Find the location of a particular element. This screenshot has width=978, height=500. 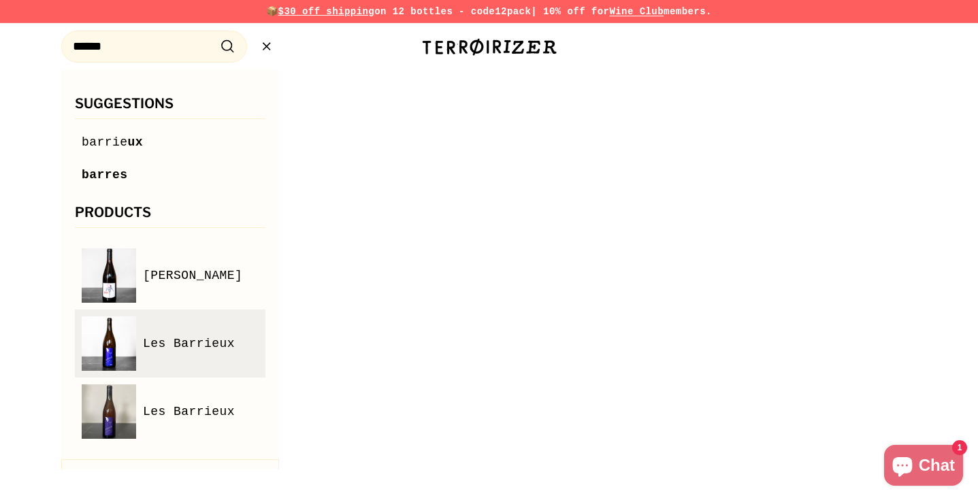

inbox-online-store-chat: Shopify online store chat is located at coordinates (923, 467).